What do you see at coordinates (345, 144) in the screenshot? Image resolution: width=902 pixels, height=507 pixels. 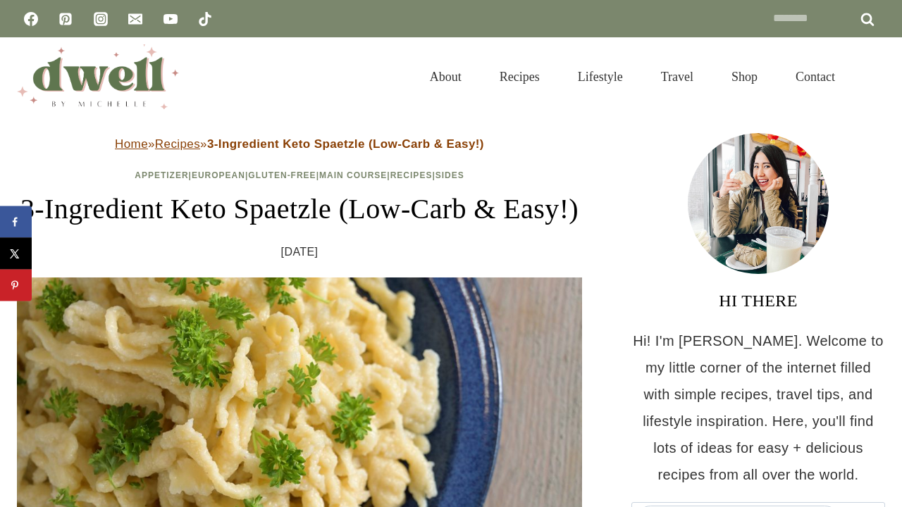 I see `strong: 3-Ingredient Keto Spaetzle (Low-Carb & Easy!)` at bounding box center [345, 144].